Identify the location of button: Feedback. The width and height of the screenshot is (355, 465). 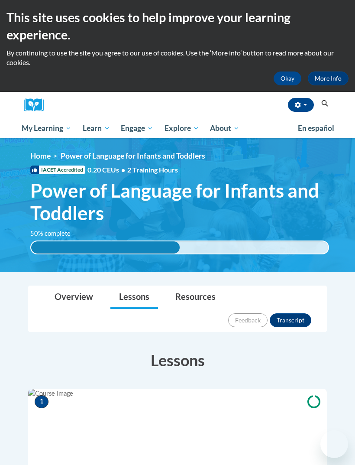
(248, 320).